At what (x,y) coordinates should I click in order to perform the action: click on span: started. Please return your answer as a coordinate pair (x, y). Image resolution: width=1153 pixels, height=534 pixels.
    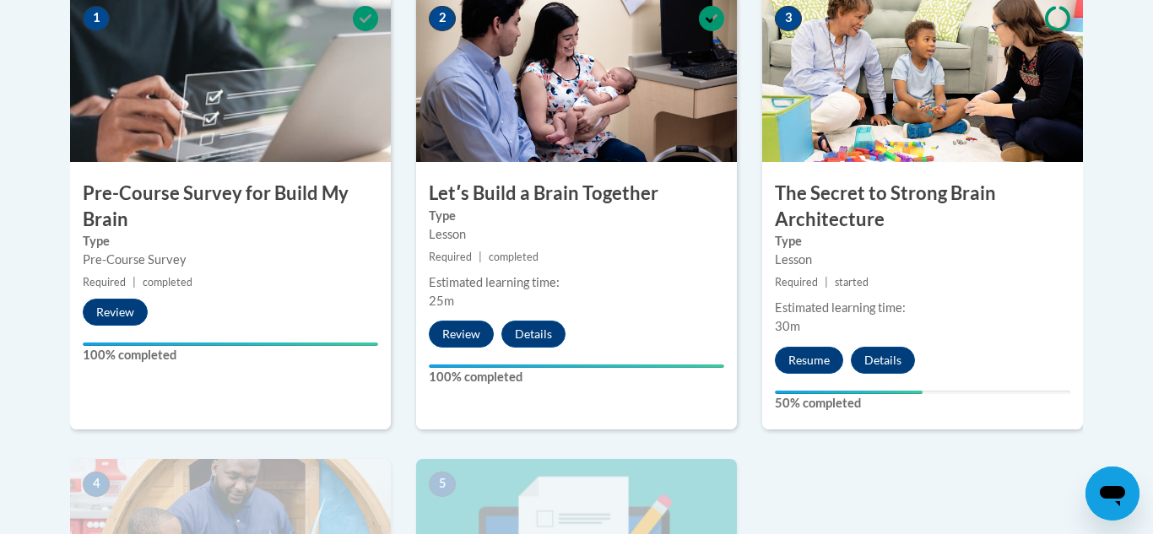
    Looking at the image, I should click on (852, 282).